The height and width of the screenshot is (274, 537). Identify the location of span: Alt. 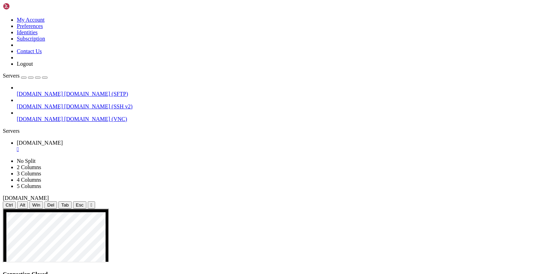
(23, 205).